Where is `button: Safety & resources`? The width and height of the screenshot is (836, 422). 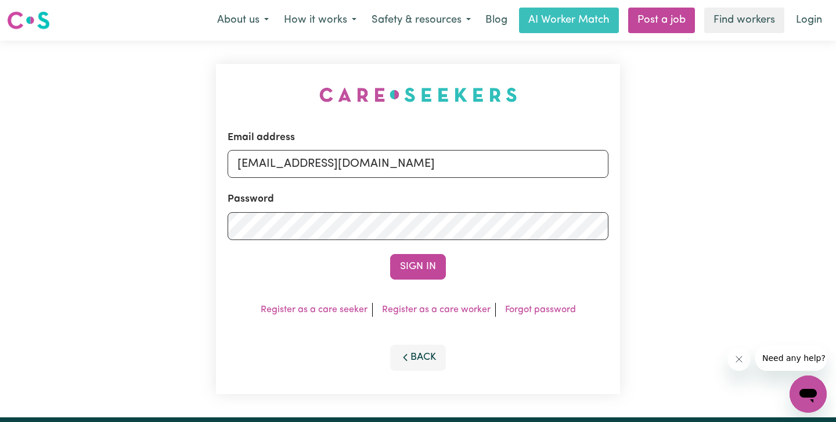 button: Safety & resources is located at coordinates (421, 20).